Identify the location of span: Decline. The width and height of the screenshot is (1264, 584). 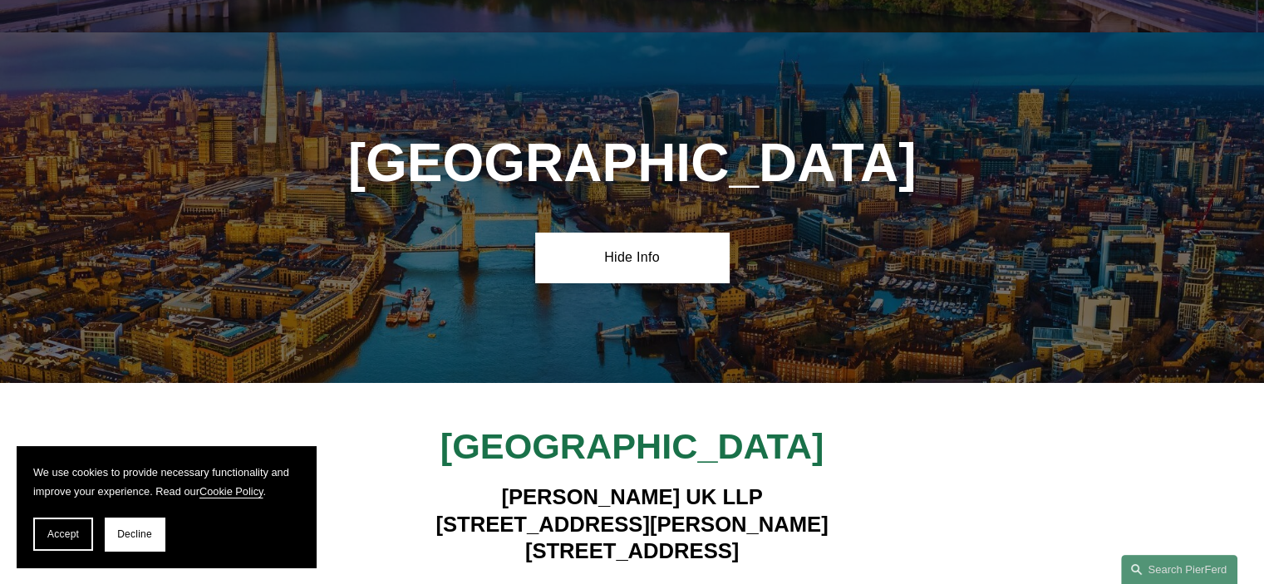
(135, 534).